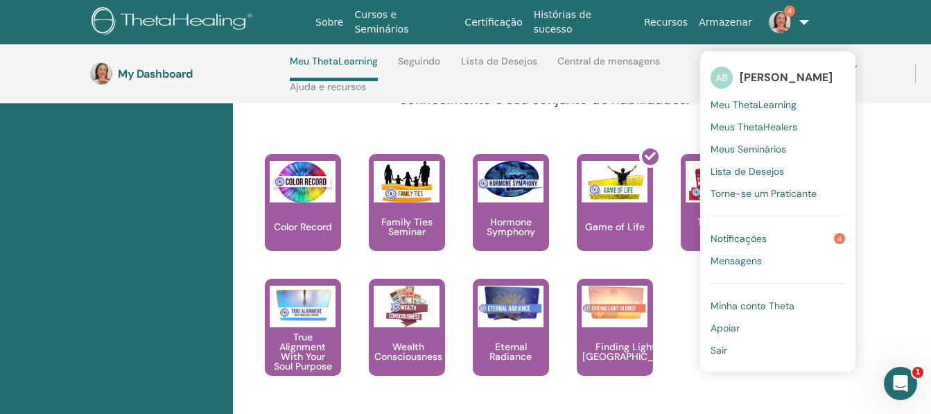 This screenshot has height=414, width=931. Describe the element at coordinates (302, 182) in the screenshot. I see `img: Color Record` at that location.